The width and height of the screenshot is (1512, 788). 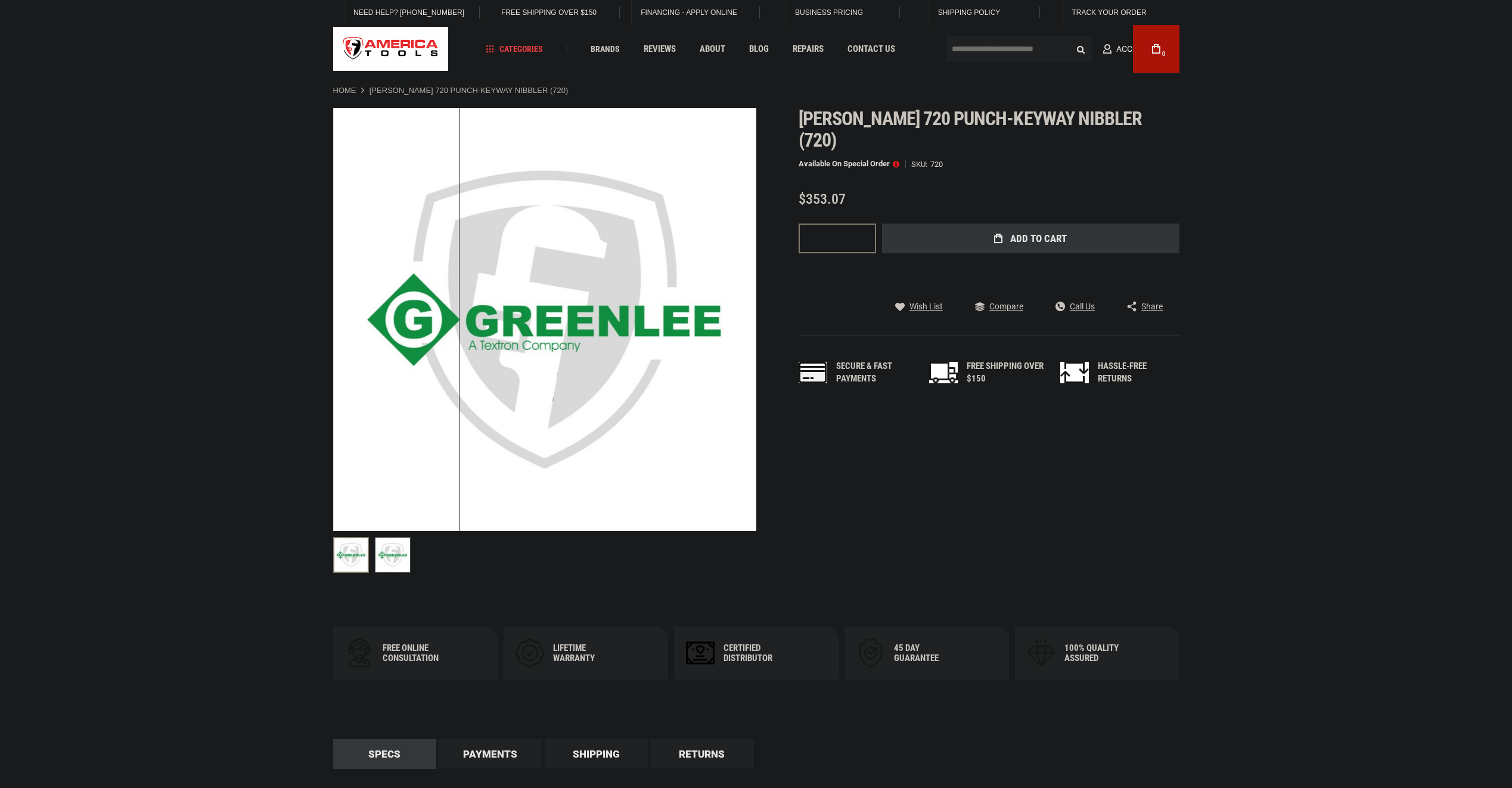 What do you see at coordinates (713, 49) in the screenshot?
I see `a: About` at bounding box center [713, 49].